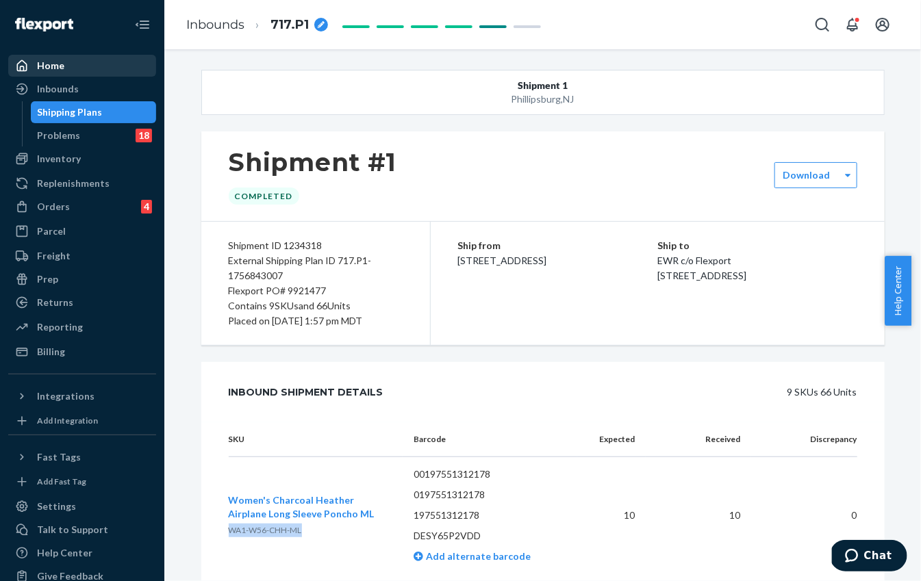 This screenshot has width=921, height=581. I want to click on span: Add alternate barcode, so click(476, 556).